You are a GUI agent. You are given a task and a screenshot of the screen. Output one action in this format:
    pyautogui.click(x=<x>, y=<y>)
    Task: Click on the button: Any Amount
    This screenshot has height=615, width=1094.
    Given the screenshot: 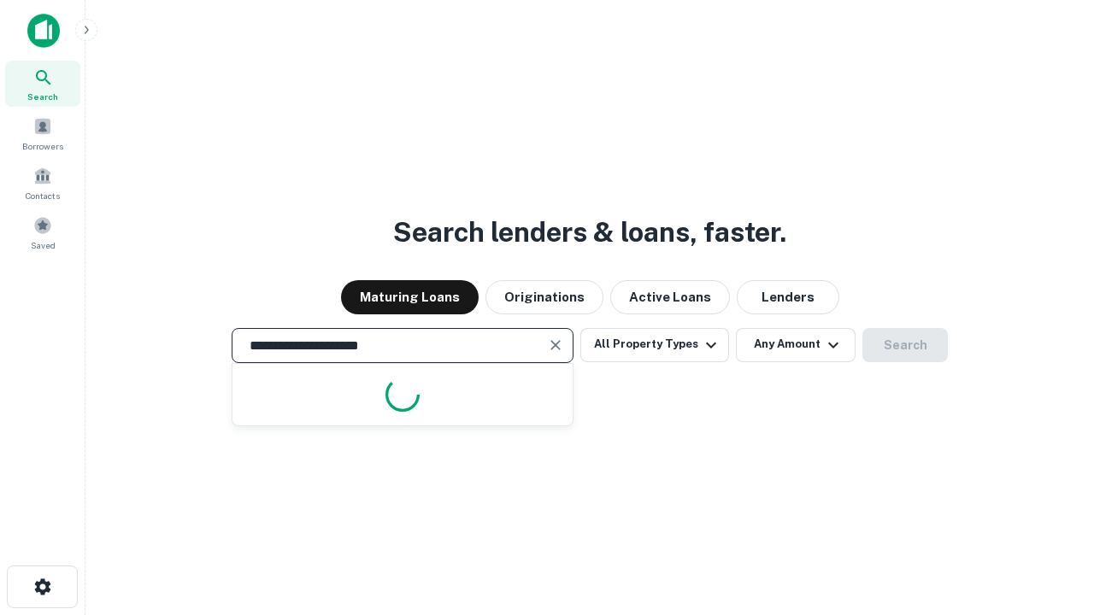 What is the action you would take?
    pyautogui.click(x=796, y=345)
    